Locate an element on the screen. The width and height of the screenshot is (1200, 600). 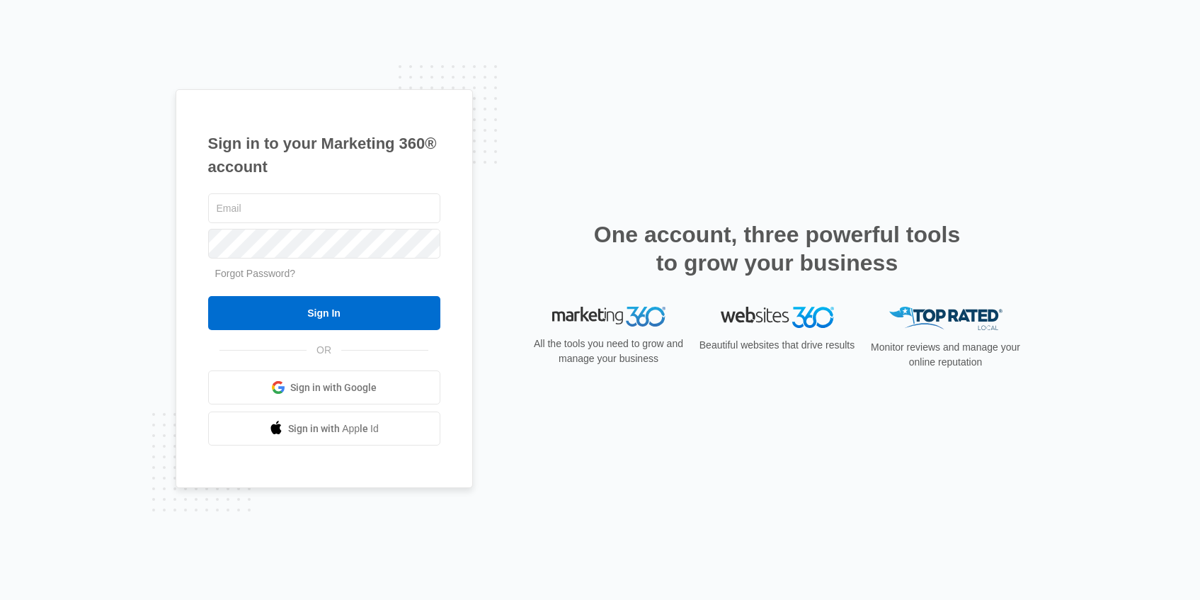
input: Sign In is located at coordinates (324, 313).